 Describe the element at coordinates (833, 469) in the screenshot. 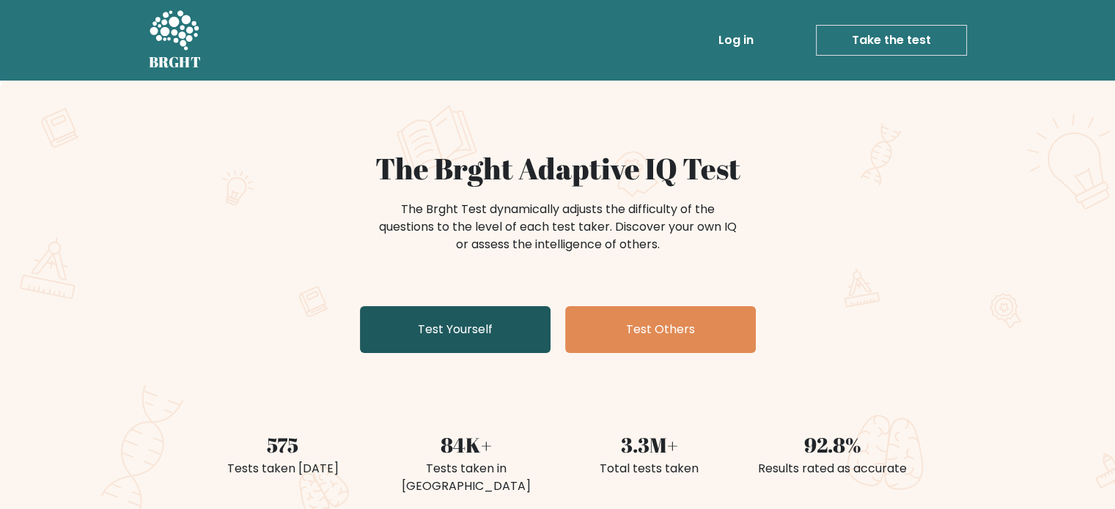

I see `div: Results rated as accurate` at that location.